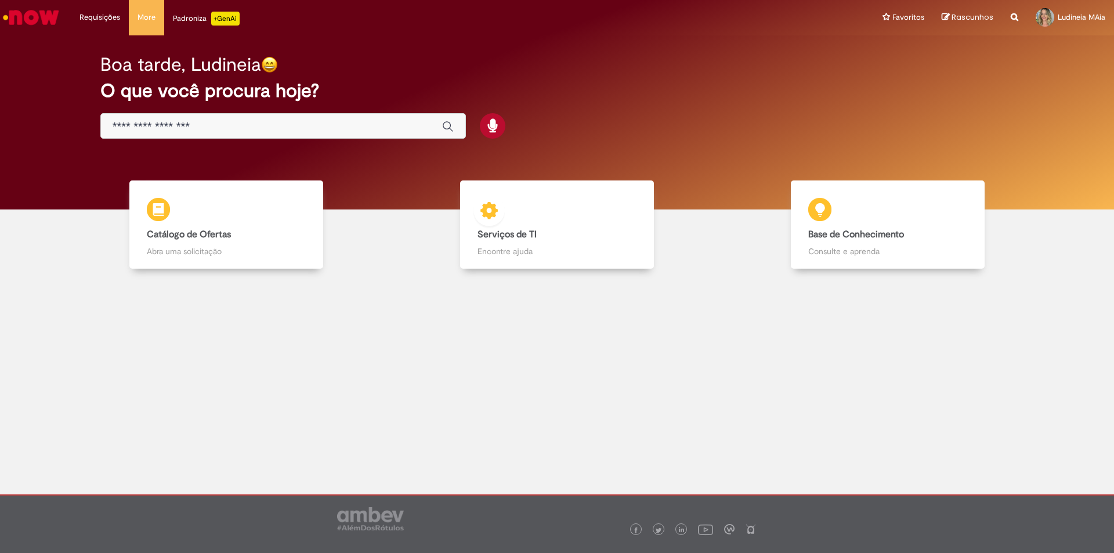  What do you see at coordinates (181, 64) in the screenshot?
I see `h2: Boa tarde, Ludineia` at bounding box center [181, 64].